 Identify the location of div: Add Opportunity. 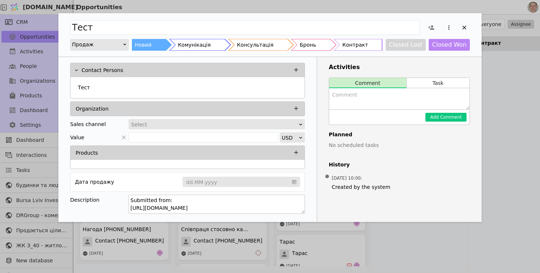
(270, 118).